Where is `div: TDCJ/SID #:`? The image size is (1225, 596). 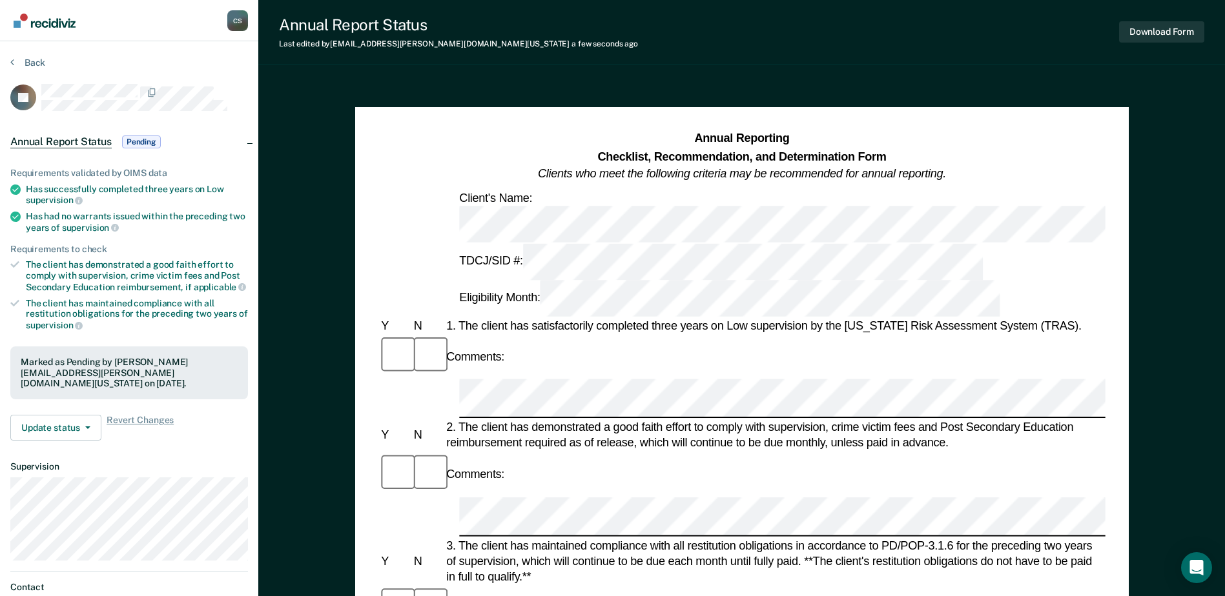
div: TDCJ/SID #: is located at coordinates (720, 261).